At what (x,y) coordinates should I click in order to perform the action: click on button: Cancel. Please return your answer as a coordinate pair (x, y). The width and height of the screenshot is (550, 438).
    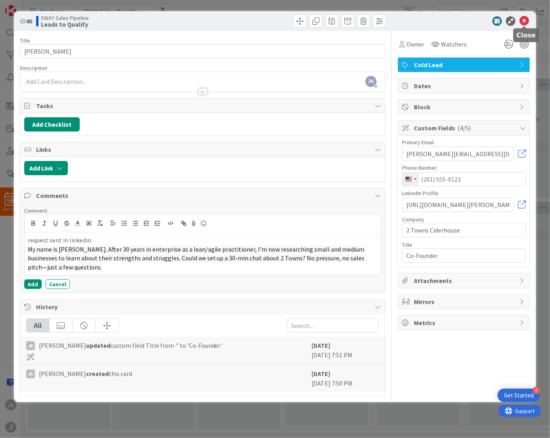
    Looking at the image, I should click on (58, 284).